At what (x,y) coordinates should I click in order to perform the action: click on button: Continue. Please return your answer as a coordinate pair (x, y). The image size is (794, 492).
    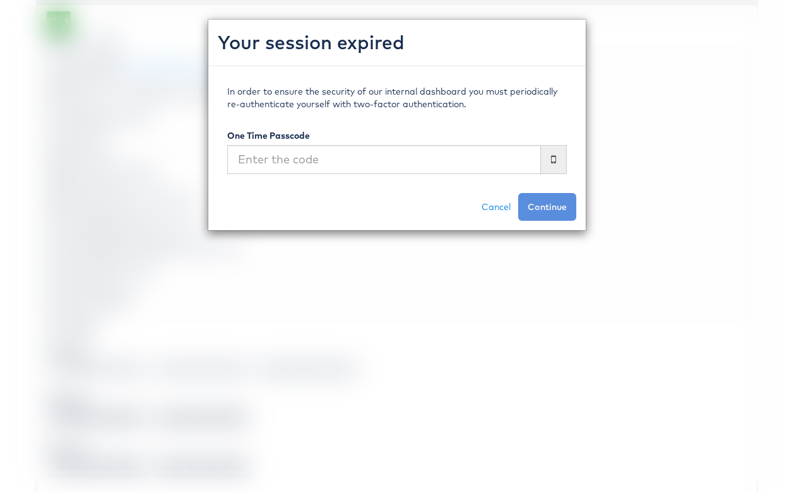
    Looking at the image, I should click on (547, 207).